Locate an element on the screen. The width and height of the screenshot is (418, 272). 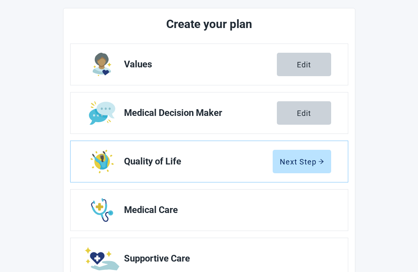
span: arrow-right is located at coordinates (321, 161).